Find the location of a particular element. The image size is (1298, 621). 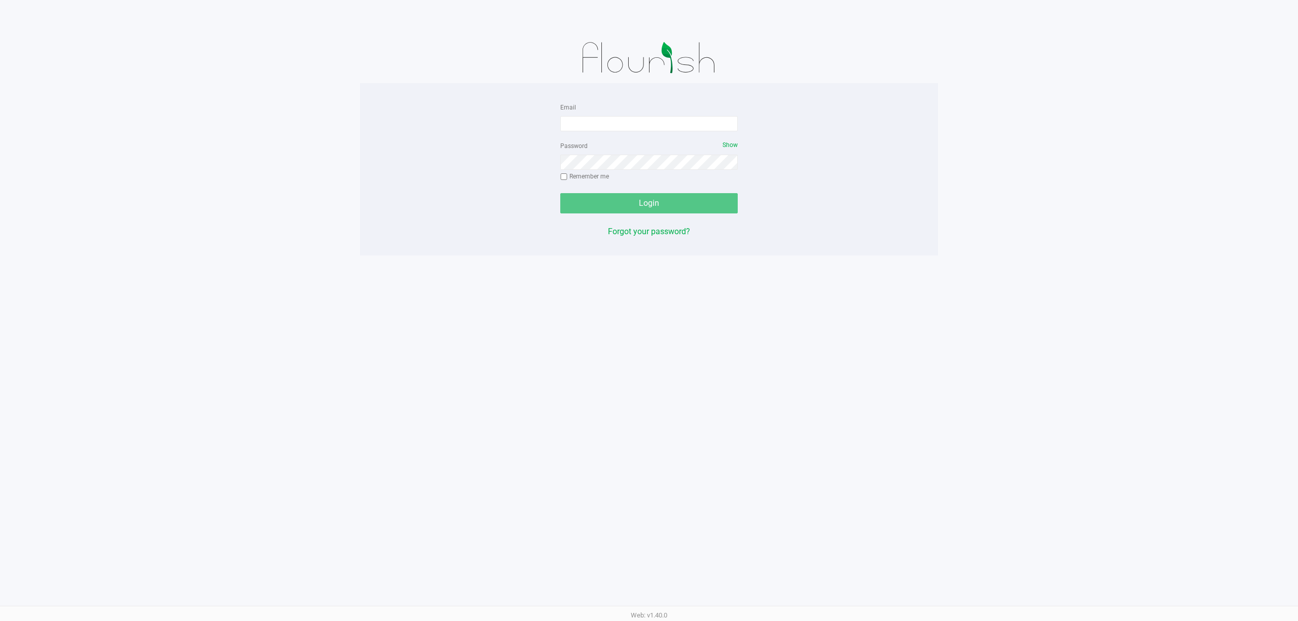

button: Forgot your password? is located at coordinates (649, 232).